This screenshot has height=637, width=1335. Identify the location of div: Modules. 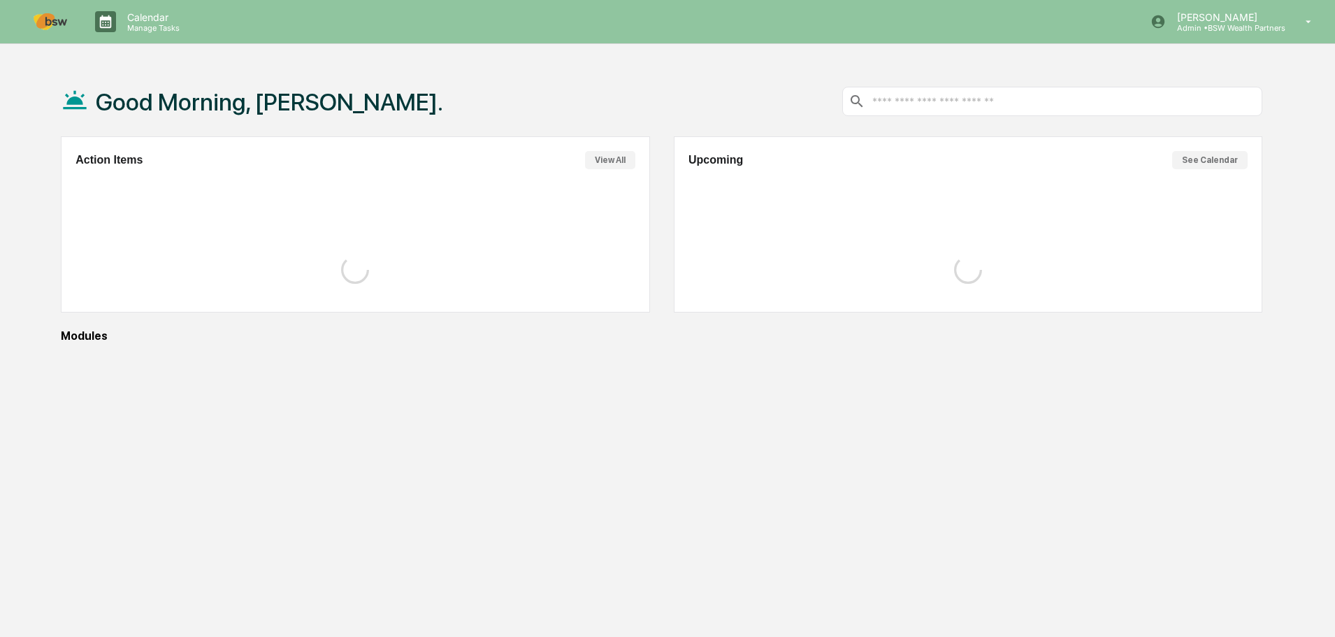
(661, 335).